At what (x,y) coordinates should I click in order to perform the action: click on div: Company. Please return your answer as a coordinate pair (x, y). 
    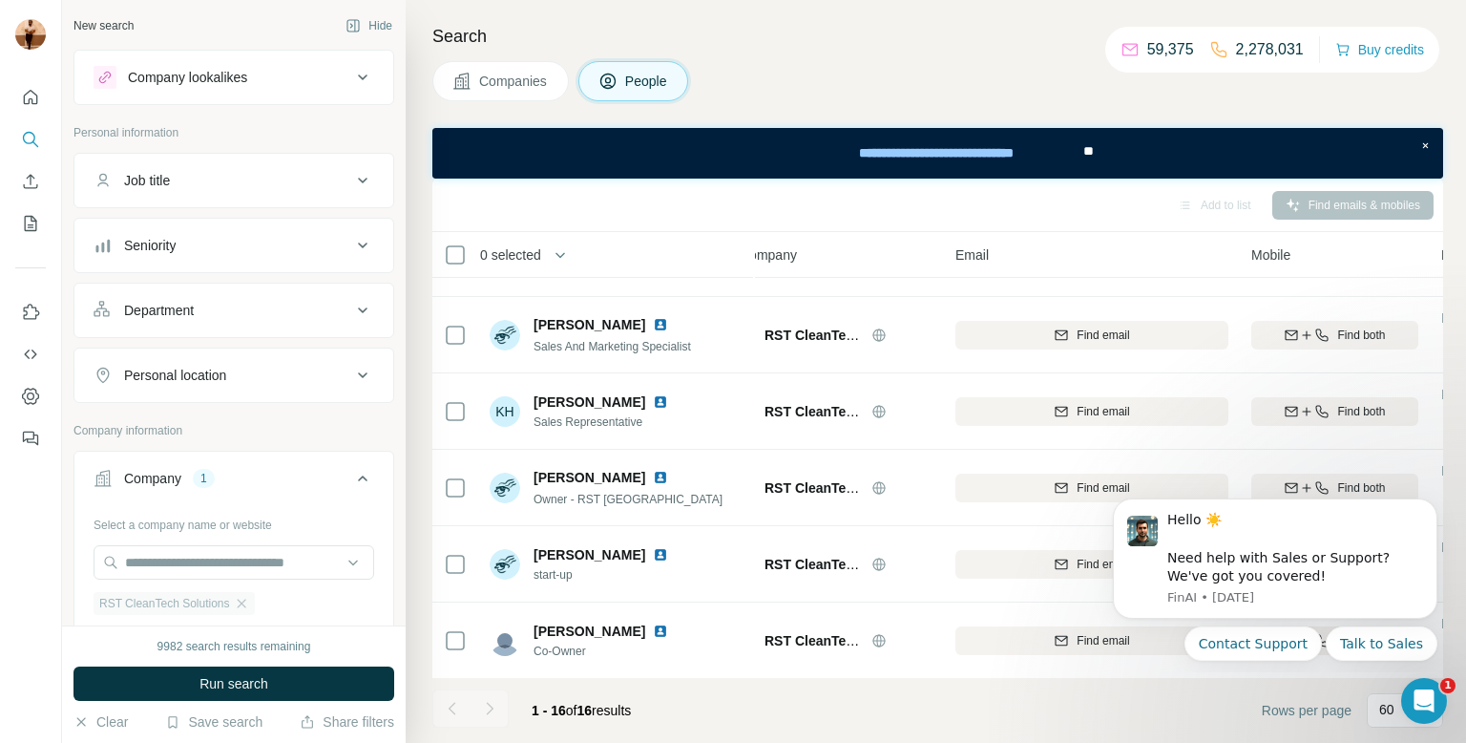
    Looking at the image, I should click on (153, 478).